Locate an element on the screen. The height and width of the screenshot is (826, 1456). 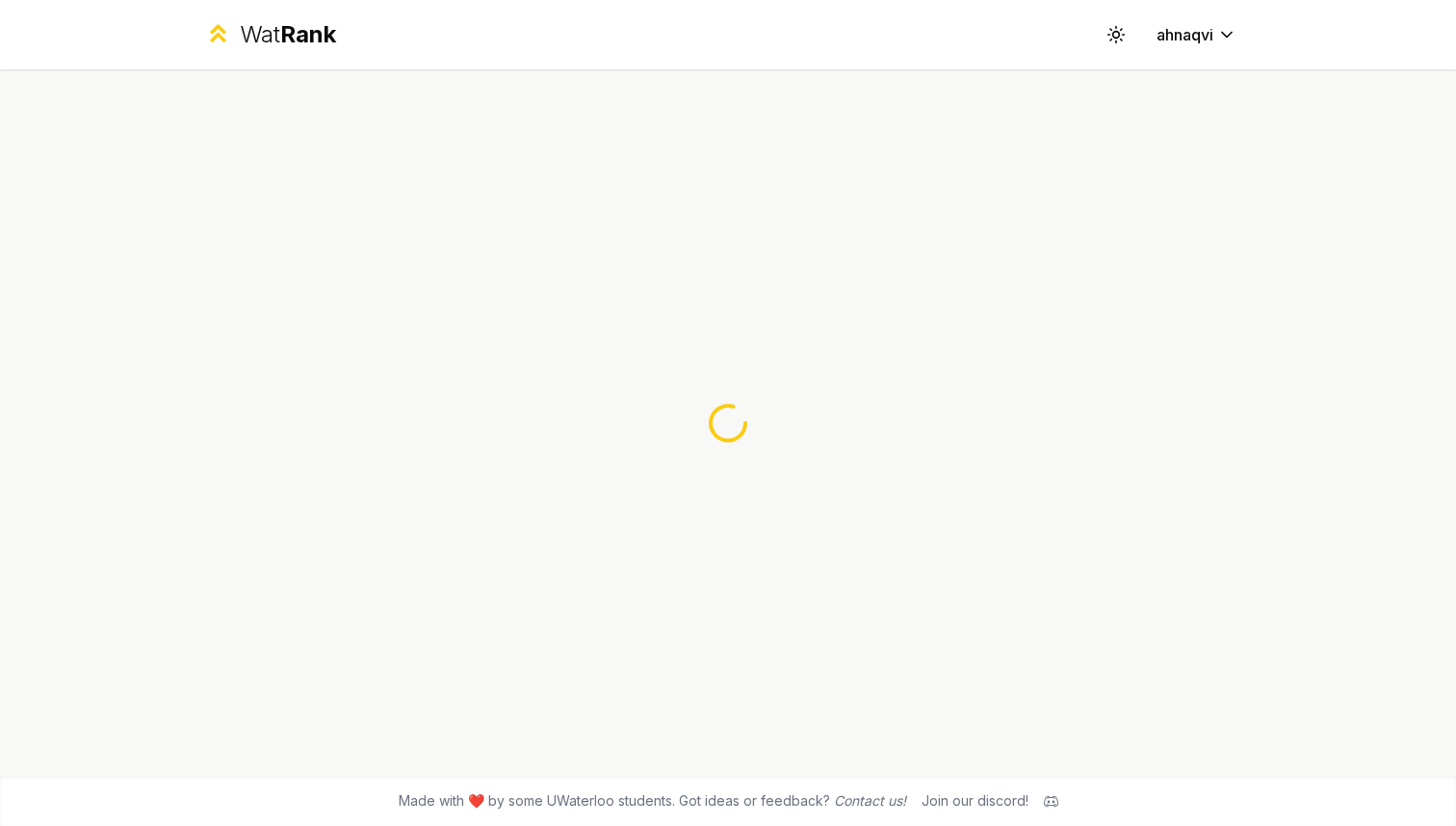
a: Contact us! is located at coordinates (869, 800).